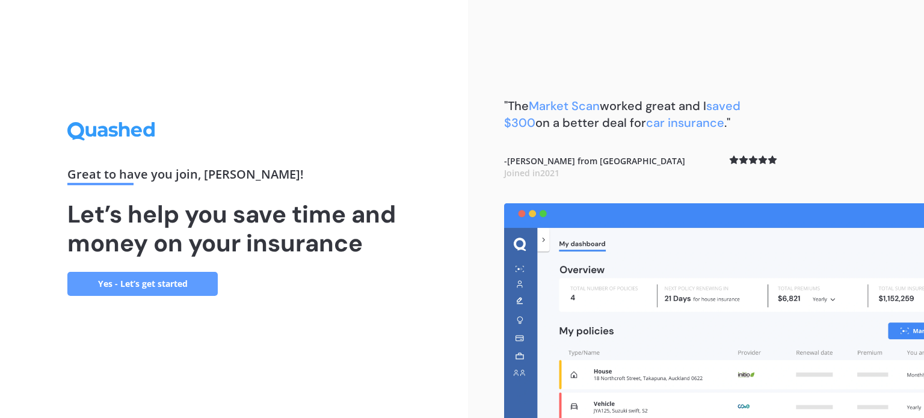  Describe the element at coordinates (622, 114) in the screenshot. I see `b: "The worked great and I on a better deal for ."` at that location.